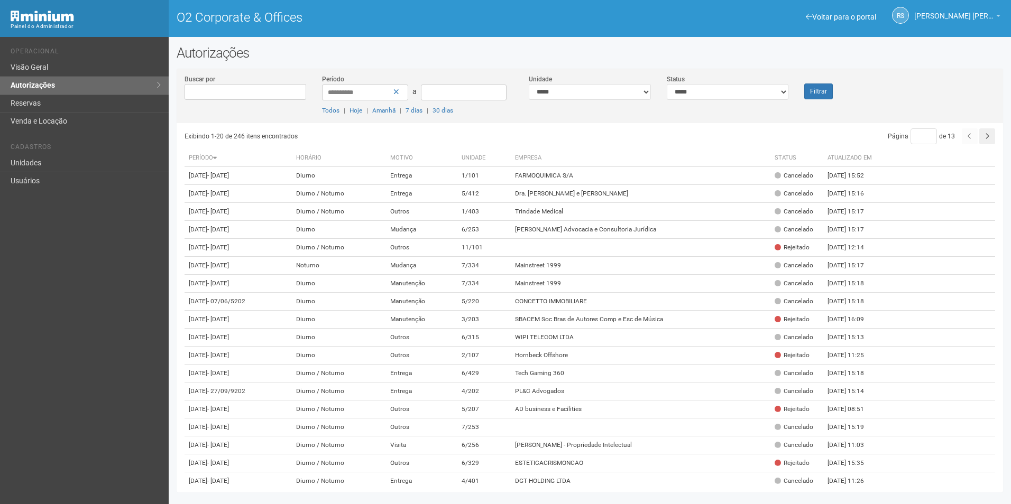 This screenshot has width=1011, height=504. I want to click on a: 7 dias, so click(414, 110).